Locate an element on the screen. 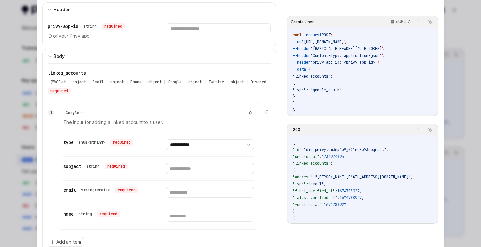  span: "type": "google_oauth" is located at coordinates (317, 90).